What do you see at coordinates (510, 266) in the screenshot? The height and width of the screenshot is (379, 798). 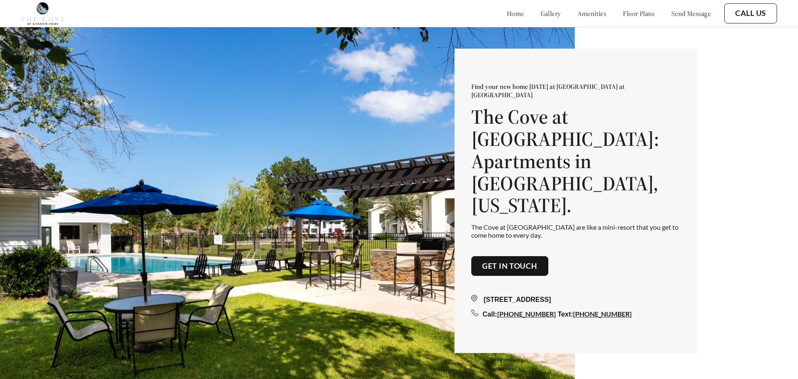 I see `a: Get in touch` at bounding box center [510, 266].